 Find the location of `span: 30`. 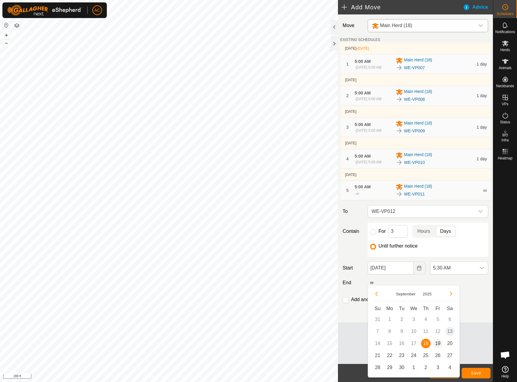

span: 30 is located at coordinates (401, 367).